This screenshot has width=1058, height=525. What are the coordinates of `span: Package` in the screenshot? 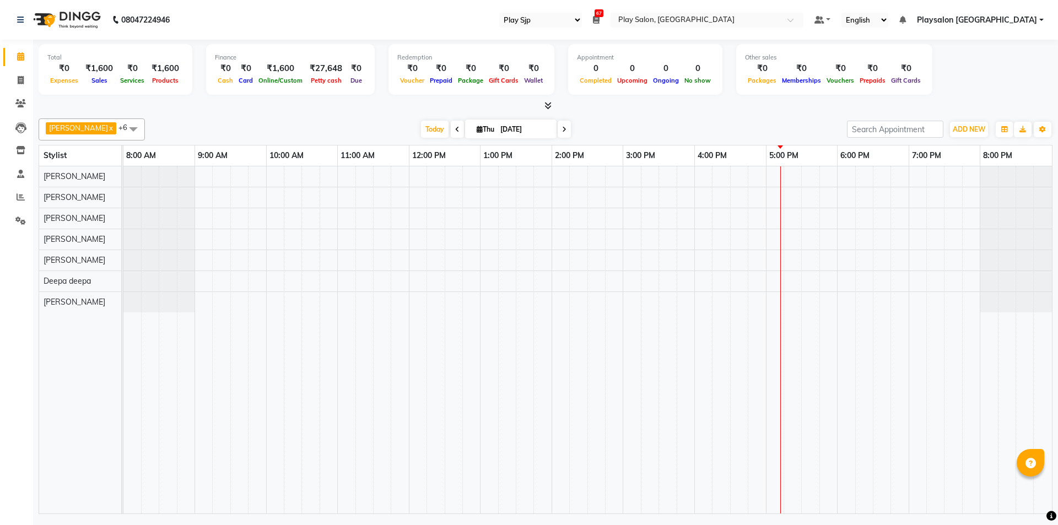 It's located at (471, 80).